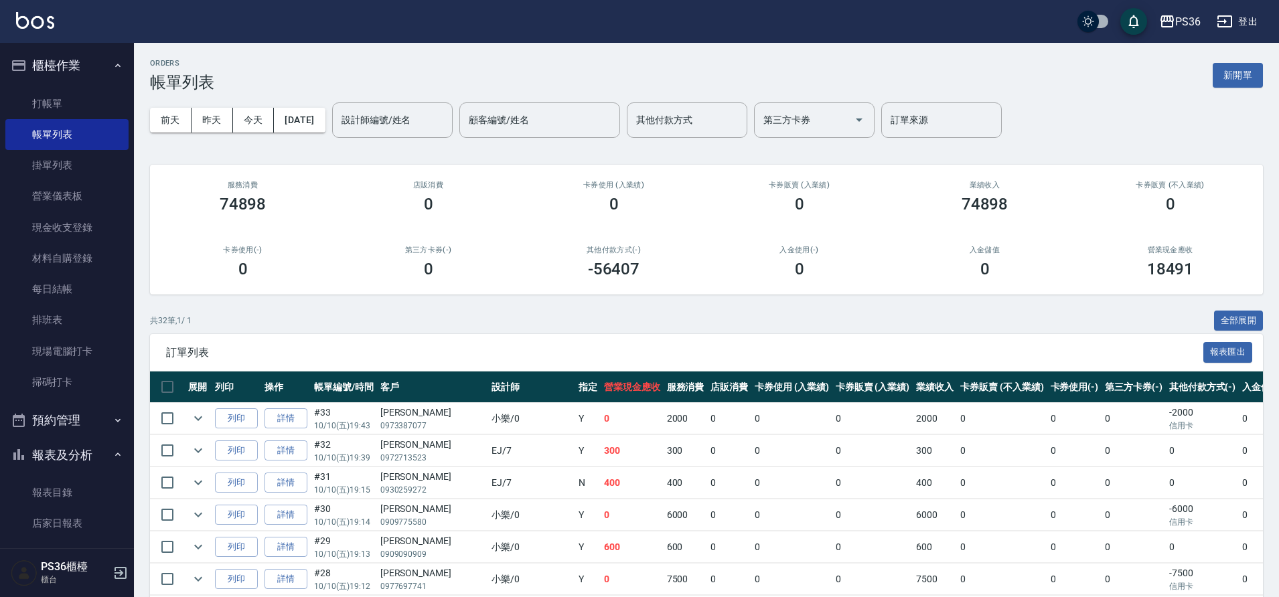 This screenshot has width=1279, height=597. I want to click on h2: 營業現金應收, so click(1169, 250).